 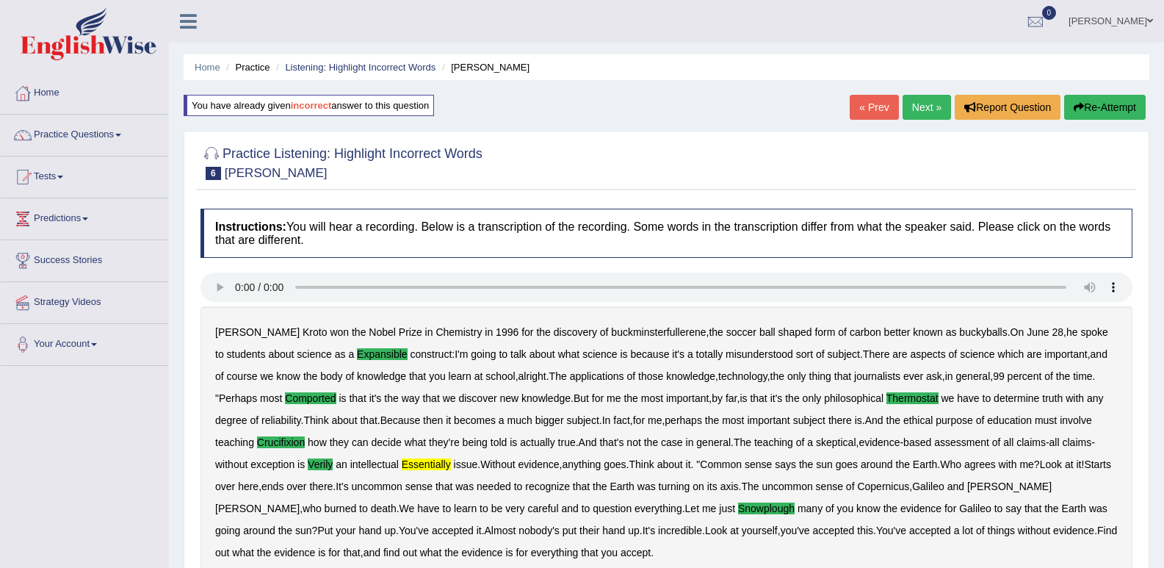 What do you see at coordinates (785, 464) in the screenshot?
I see `b: says` at bounding box center [785, 464].